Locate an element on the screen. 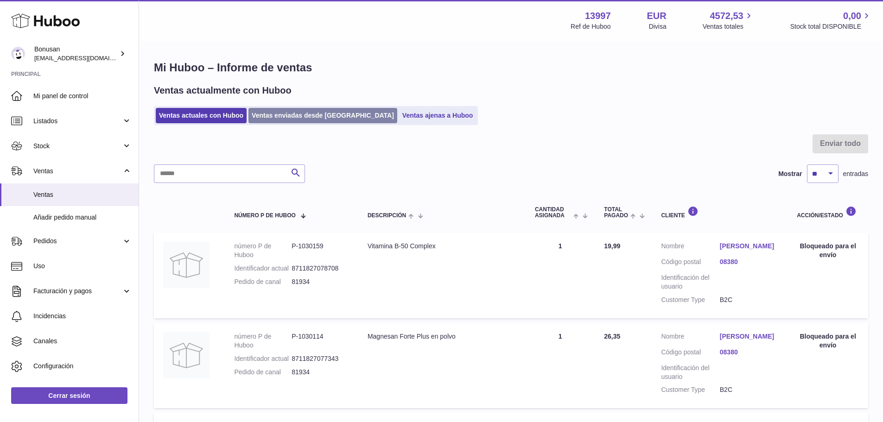 The height and width of the screenshot is (422, 883). span: Facturación y pagos is located at coordinates (77, 291).